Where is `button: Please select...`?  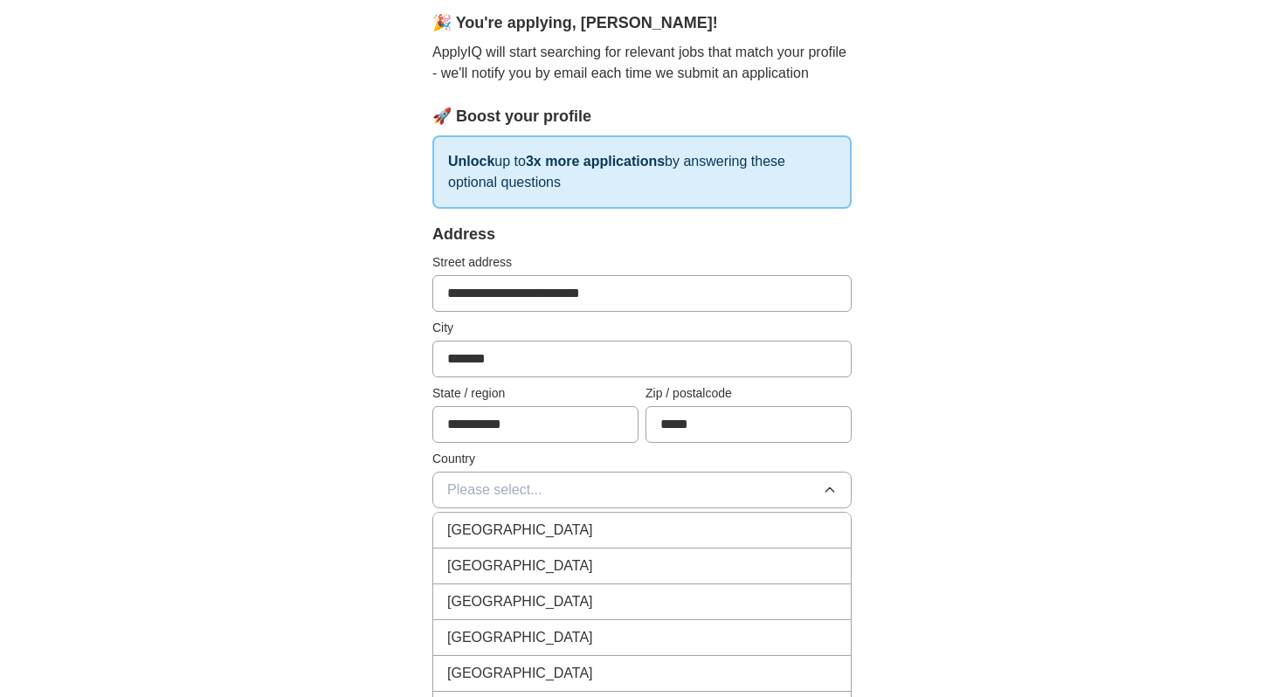 button: Please select... is located at coordinates (642, 490).